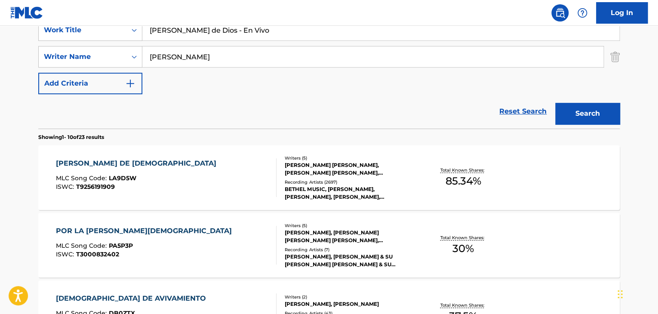  What do you see at coordinates (130, 83) in the screenshot?
I see `img: 9d2ae6d4665cec9f34b9.svg` at bounding box center [130, 83].